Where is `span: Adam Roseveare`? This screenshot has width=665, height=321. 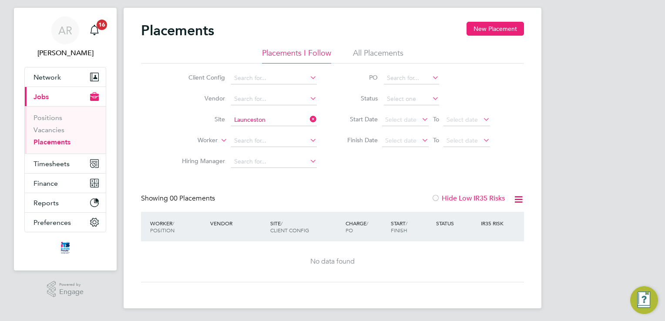 span: Adam Roseveare is located at coordinates (65, 53).